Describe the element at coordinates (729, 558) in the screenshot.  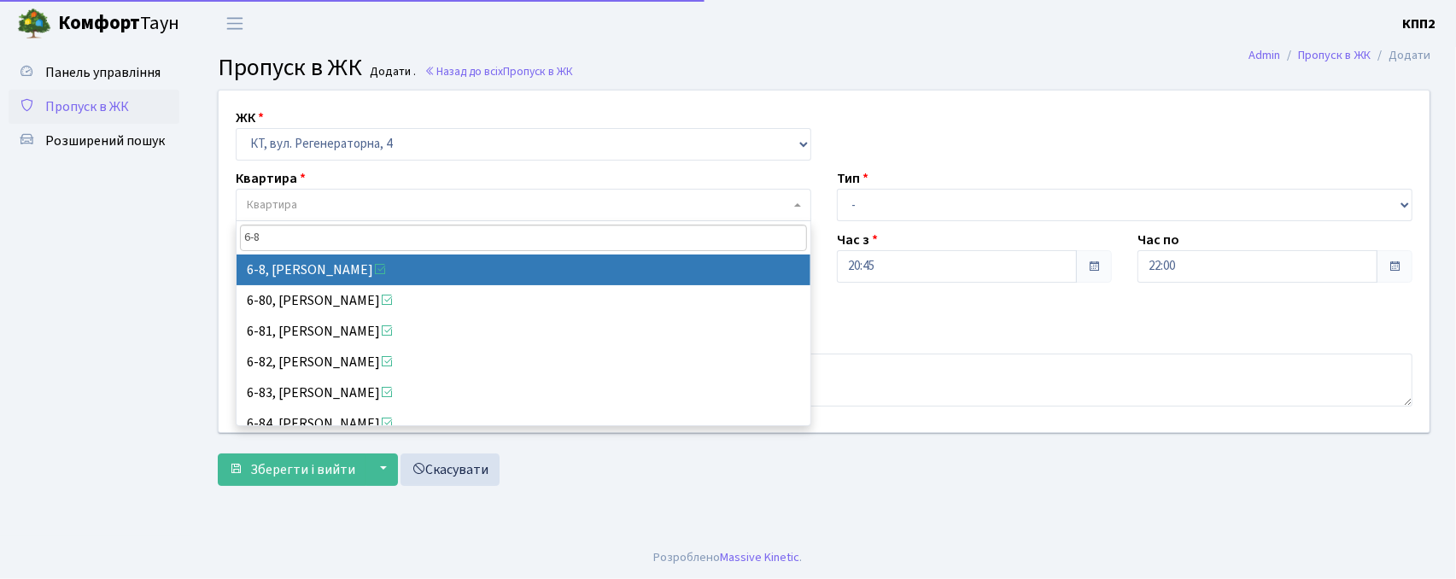
I see `div: Розроблено .` at that location.